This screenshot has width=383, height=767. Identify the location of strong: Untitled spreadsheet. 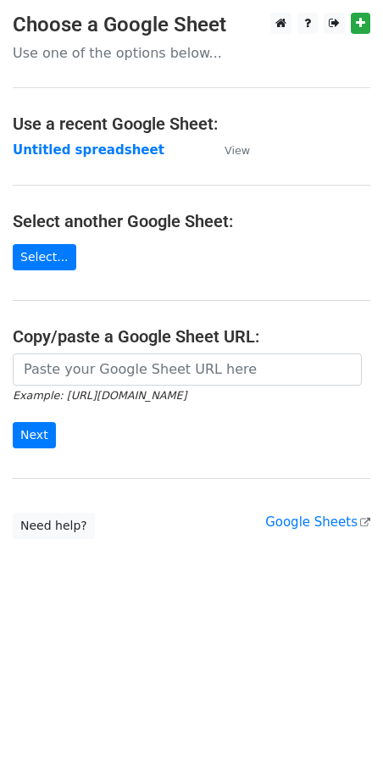
(88, 150).